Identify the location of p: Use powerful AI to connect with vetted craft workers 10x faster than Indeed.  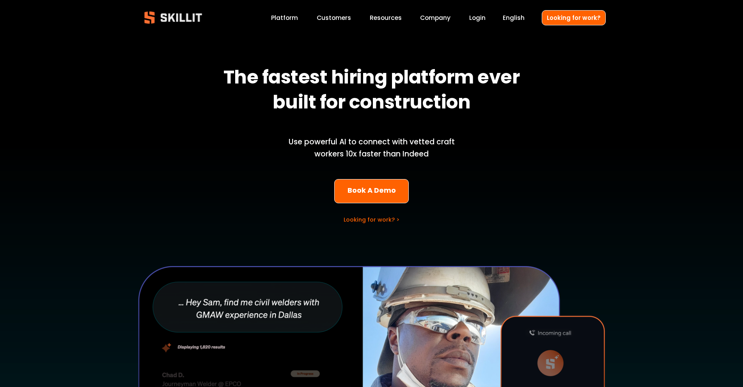
(372, 148).